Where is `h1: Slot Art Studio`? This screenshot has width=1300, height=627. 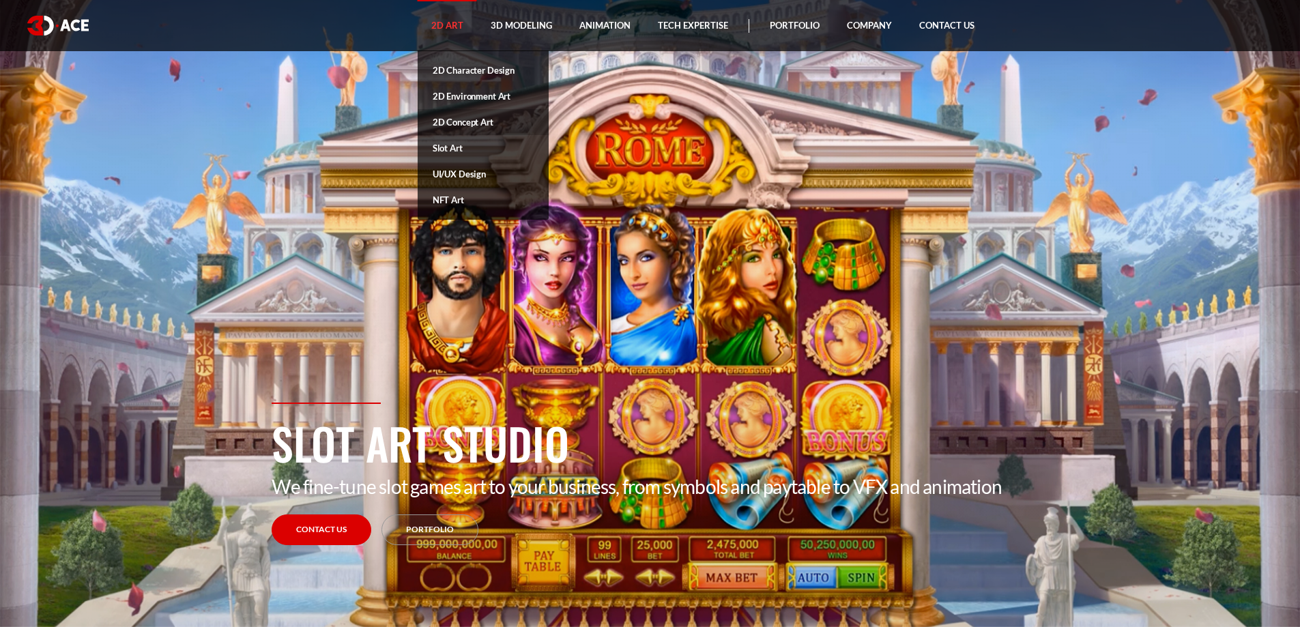
h1: Slot Art Studio is located at coordinates (650, 443).